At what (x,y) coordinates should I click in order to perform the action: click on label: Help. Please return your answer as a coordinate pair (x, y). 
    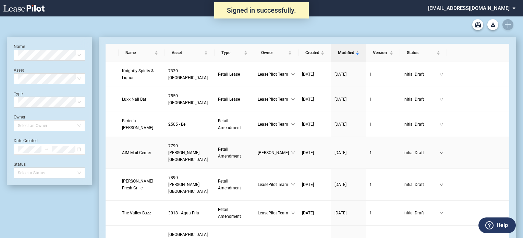
    Looking at the image, I should click on (503, 226).